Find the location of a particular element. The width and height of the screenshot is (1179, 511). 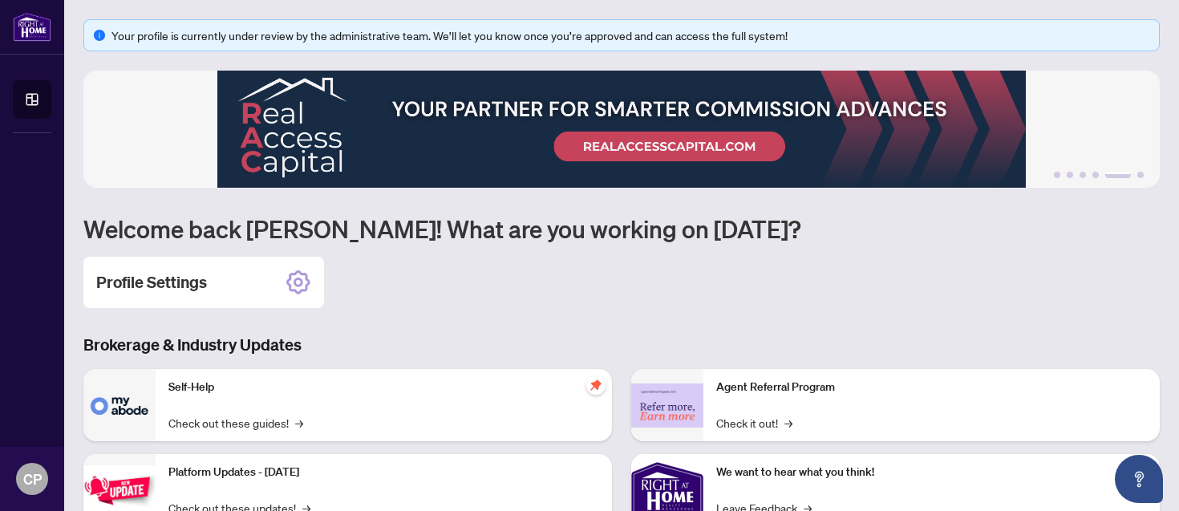

p: Agent Referral Program is located at coordinates (932, 388).